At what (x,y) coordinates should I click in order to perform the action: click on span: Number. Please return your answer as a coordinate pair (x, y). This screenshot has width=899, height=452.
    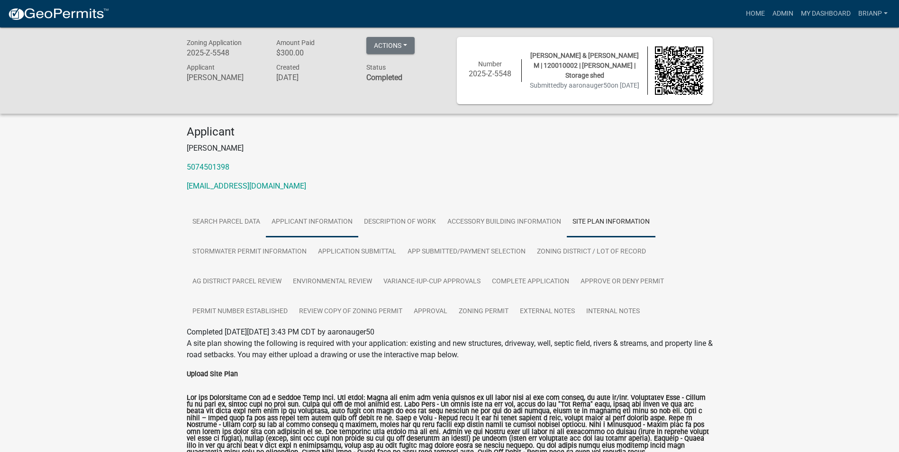
    Looking at the image, I should click on (490, 64).